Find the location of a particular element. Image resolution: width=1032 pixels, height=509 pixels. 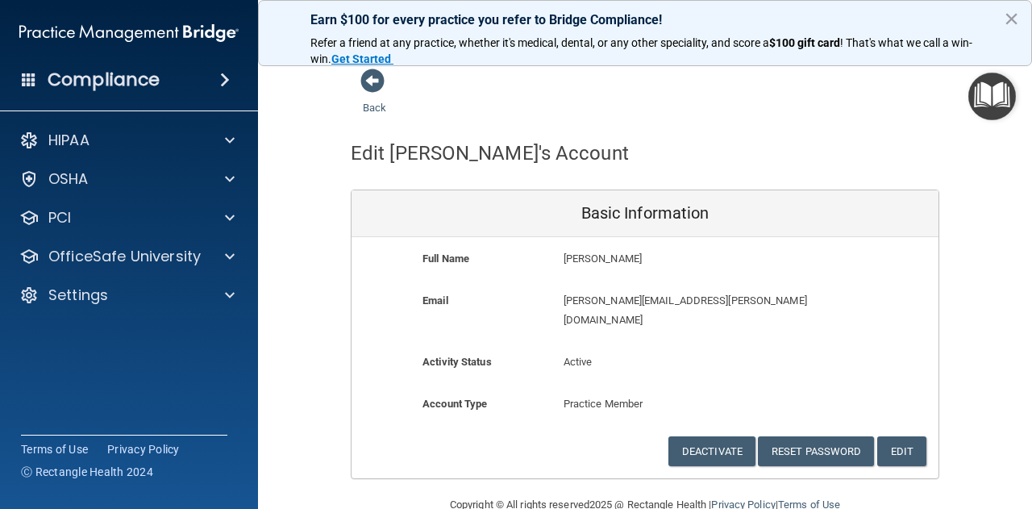

p: Settings is located at coordinates (78, 295).